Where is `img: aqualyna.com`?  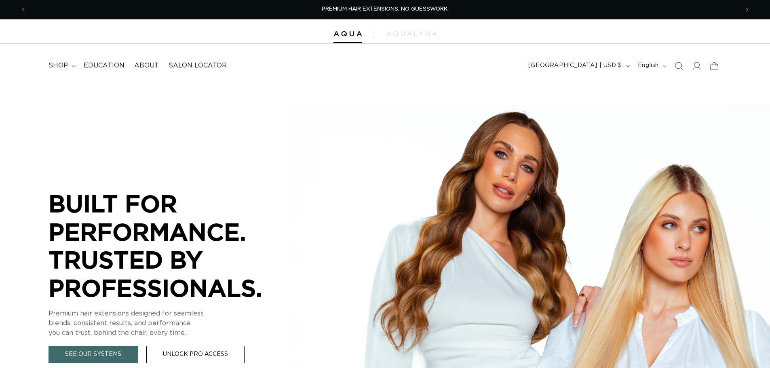
img: aqualyna.com is located at coordinates (412, 34).